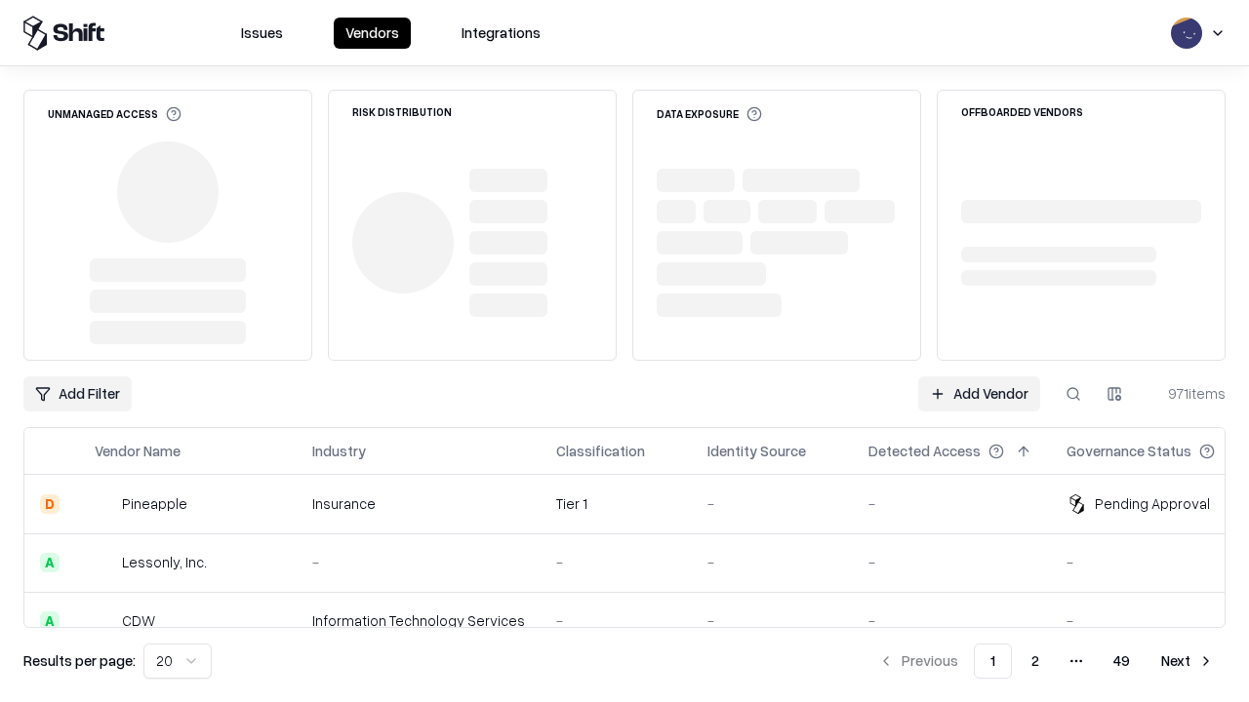 Image resolution: width=1249 pixels, height=702 pixels. Describe the element at coordinates (104, 621) in the screenshot. I see `img: CDW` at that location.